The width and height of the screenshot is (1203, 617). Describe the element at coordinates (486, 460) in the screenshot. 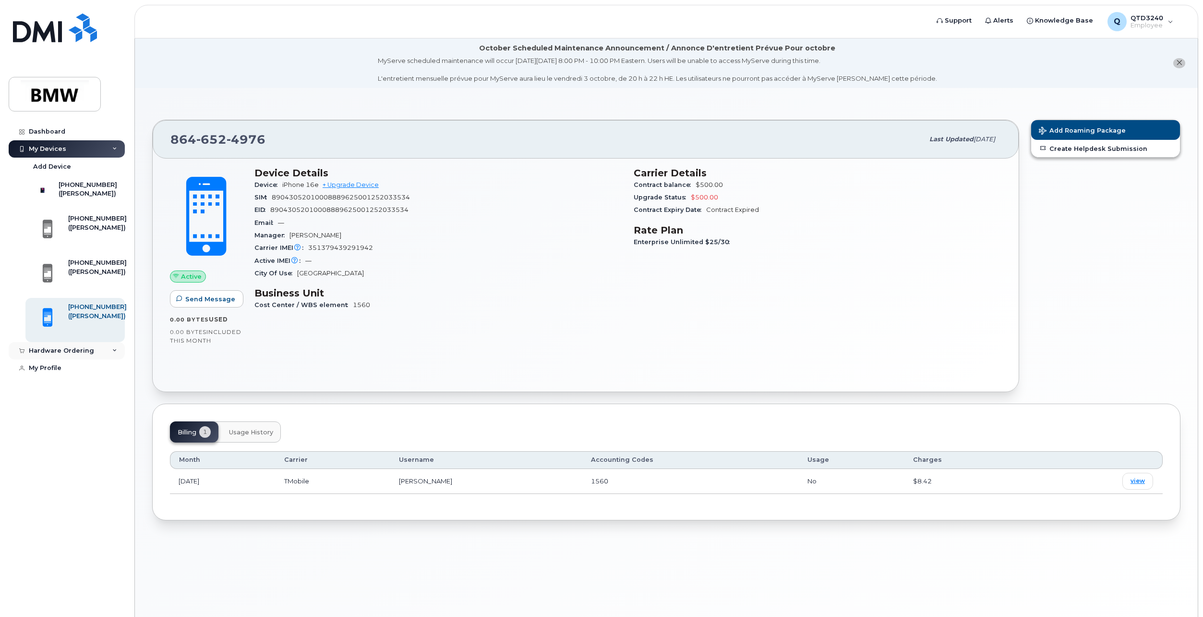

I see `th: Username` at that location.